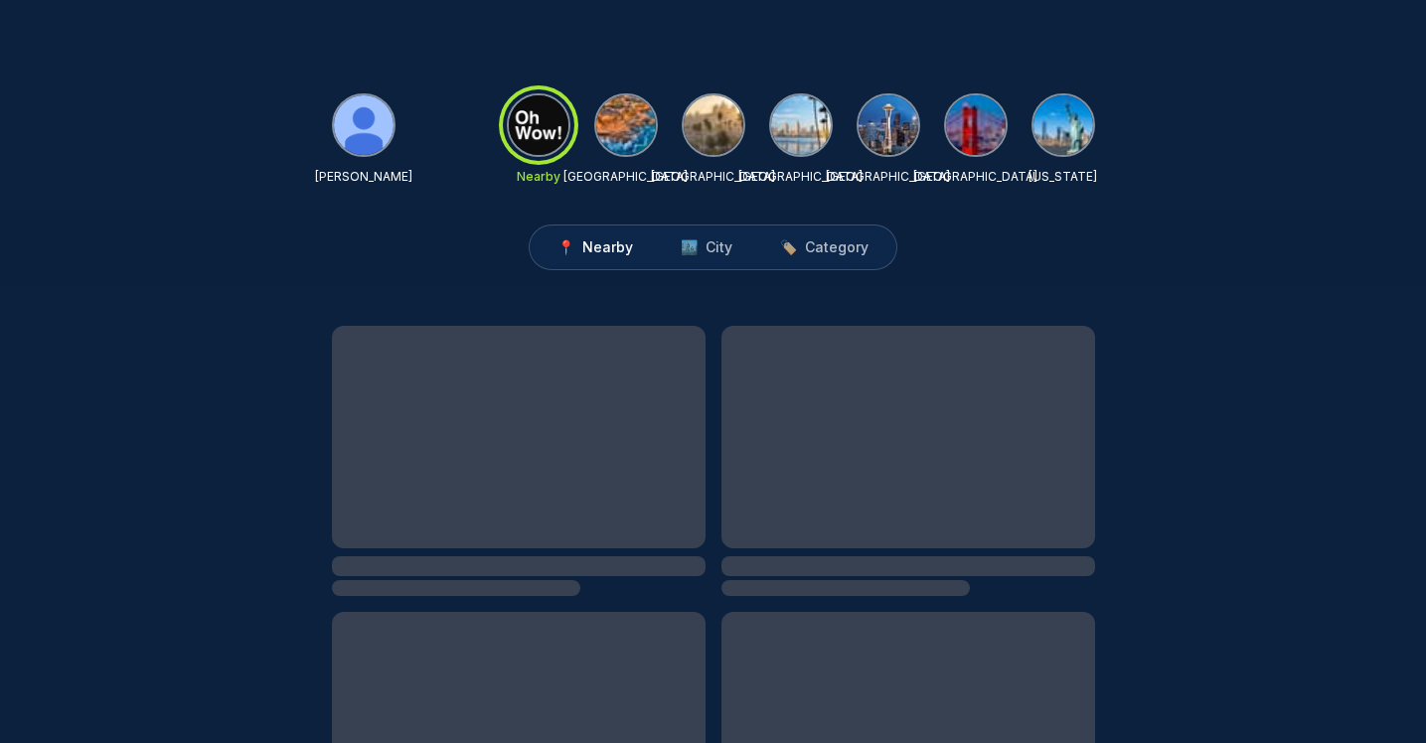 The image size is (1426, 743). Describe the element at coordinates (626, 125) in the screenshot. I see `img: Orange County` at that location.